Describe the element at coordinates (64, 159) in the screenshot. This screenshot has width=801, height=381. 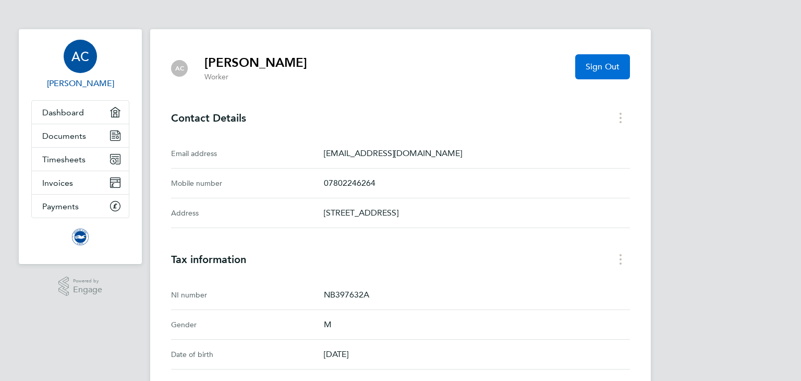
I see `span: Timesheets` at that location.